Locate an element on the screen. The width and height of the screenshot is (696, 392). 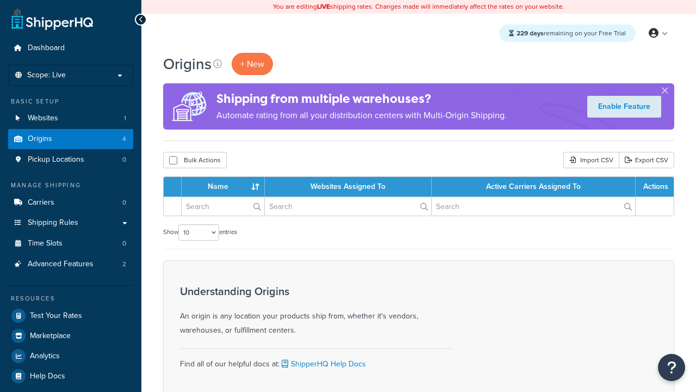
b: LIVE is located at coordinates (324, 7).